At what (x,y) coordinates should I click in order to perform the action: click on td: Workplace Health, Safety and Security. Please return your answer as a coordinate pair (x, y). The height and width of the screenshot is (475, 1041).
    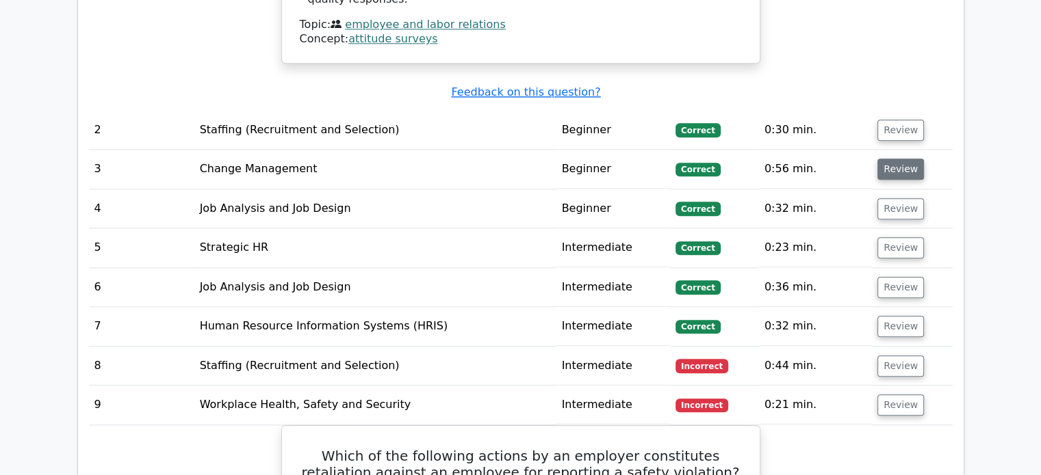
    Looking at the image, I should click on (375, 405).